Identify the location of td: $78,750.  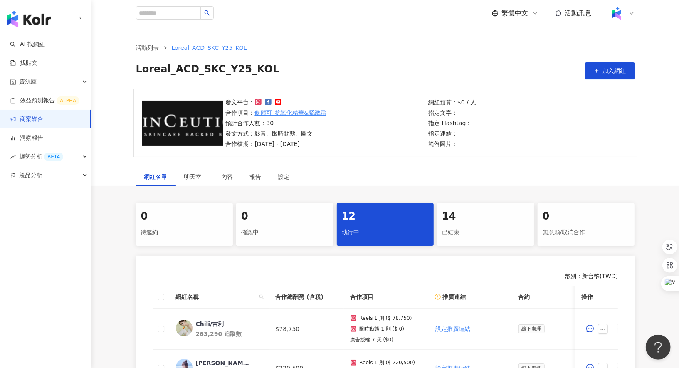
(306, 329).